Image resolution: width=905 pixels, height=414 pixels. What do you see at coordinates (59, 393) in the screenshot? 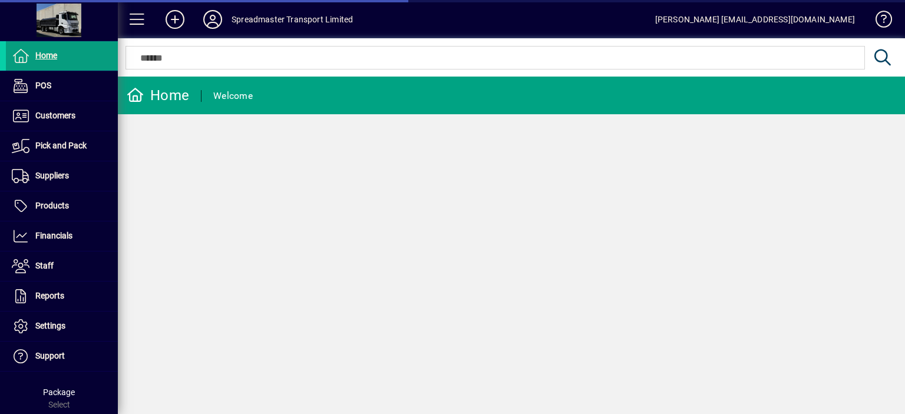
I see `span: Package` at bounding box center [59, 393].